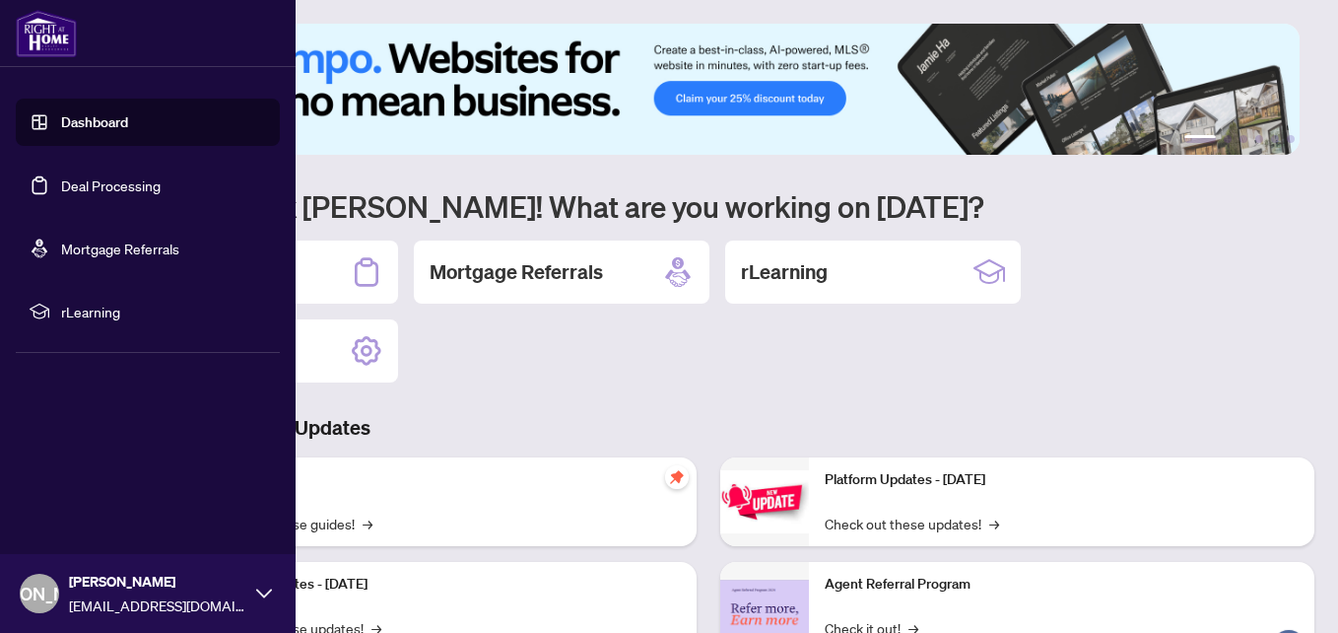 Image resolution: width=1338 pixels, height=633 pixels. Describe the element at coordinates (46, 34) in the screenshot. I see `img: logo` at that location.